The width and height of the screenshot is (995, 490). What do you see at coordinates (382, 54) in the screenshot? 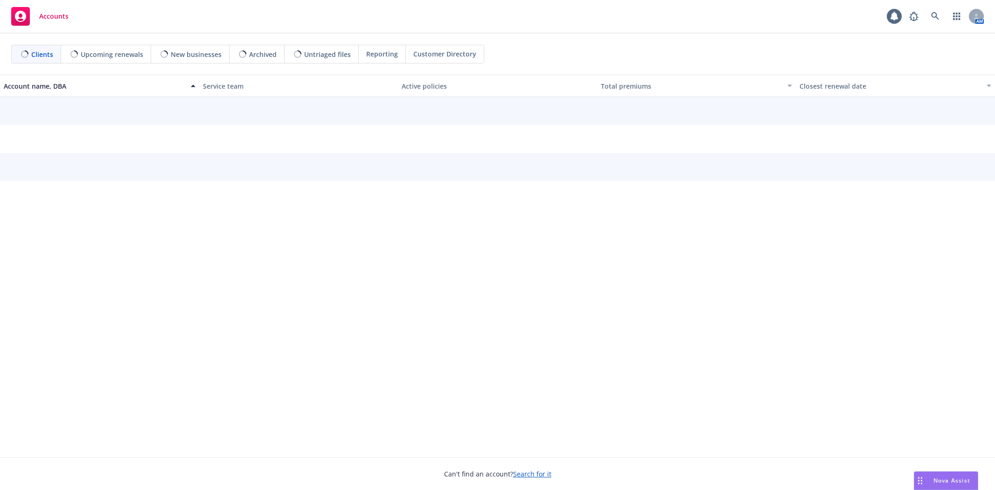
I see `span: Reporting` at bounding box center [382, 54].